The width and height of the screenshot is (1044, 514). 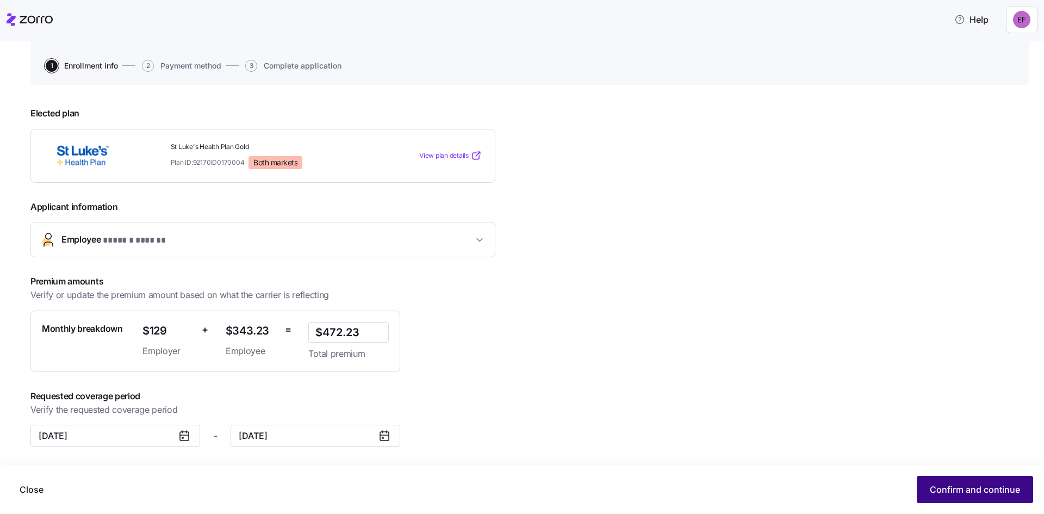 I want to click on span: Total premium, so click(x=349, y=353).